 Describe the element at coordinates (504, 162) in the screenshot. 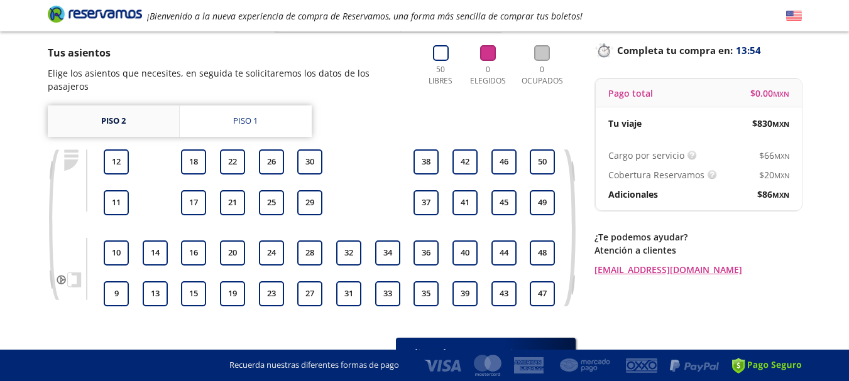

I see `button: 46` at that location.